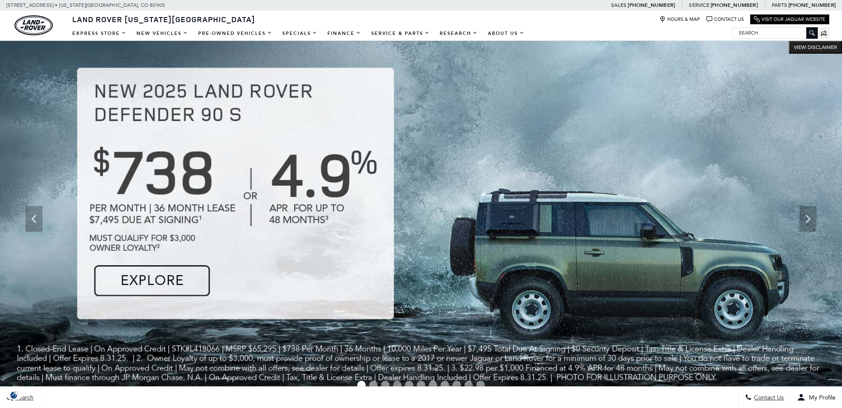 This screenshot has width=842, height=408. I want to click on span: Go to slide 8, so click(445, 385).